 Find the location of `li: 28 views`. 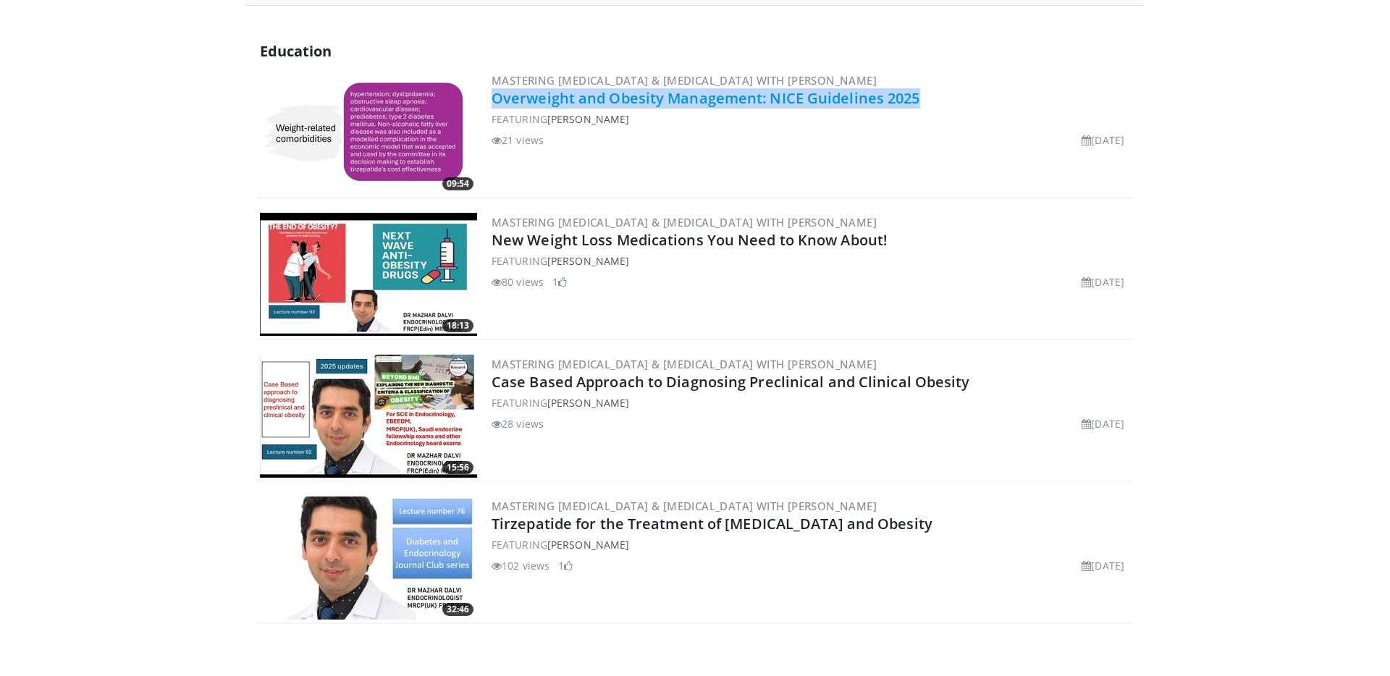

li: 28 views is located at coordinates (518, 423).